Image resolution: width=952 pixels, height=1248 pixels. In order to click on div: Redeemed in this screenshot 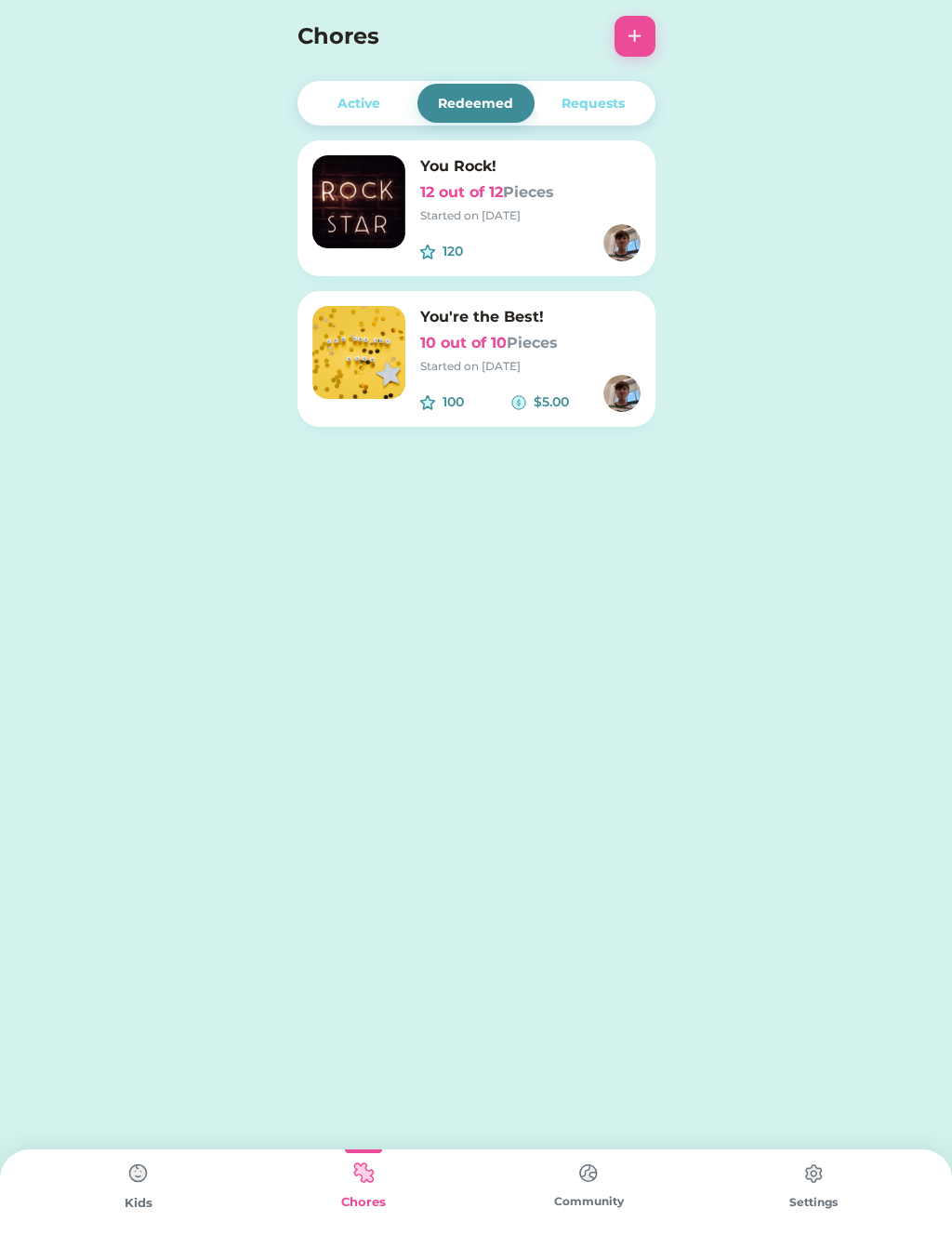, I will do `click(476, 103)`.